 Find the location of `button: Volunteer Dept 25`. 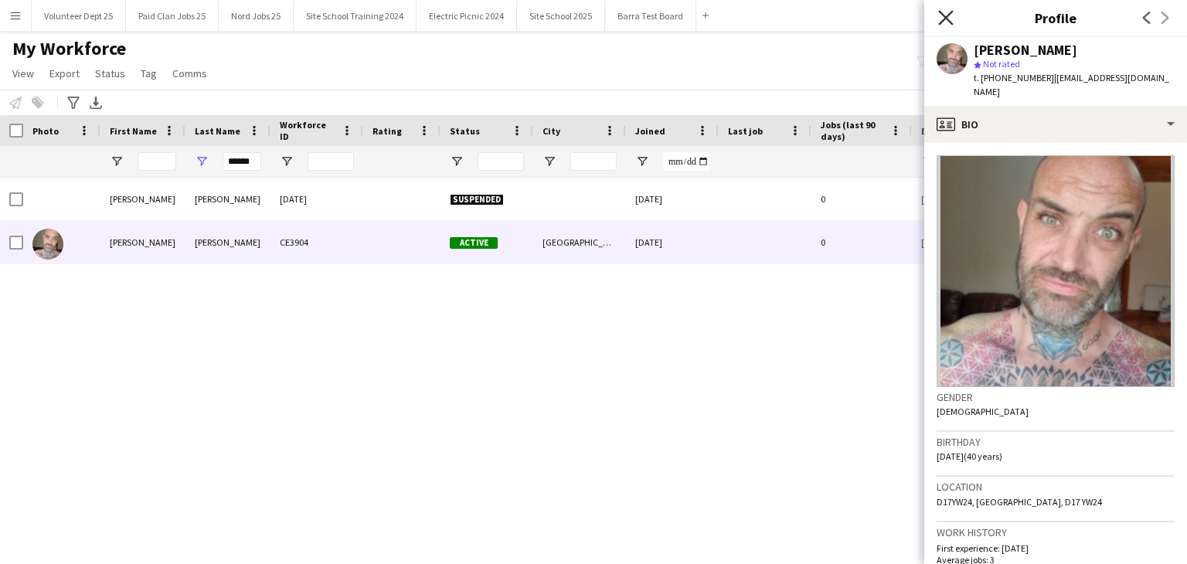

button: Volunteer Dept 25 is located at coordinates (79, 15).